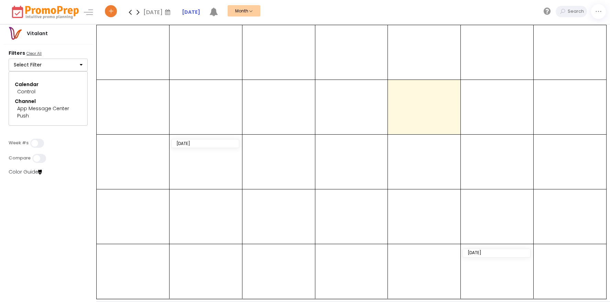  What do you see at coordinates (424, 107) in the screenshot?
I see `td: October 9, 2025` at bounding box center [424, 107].